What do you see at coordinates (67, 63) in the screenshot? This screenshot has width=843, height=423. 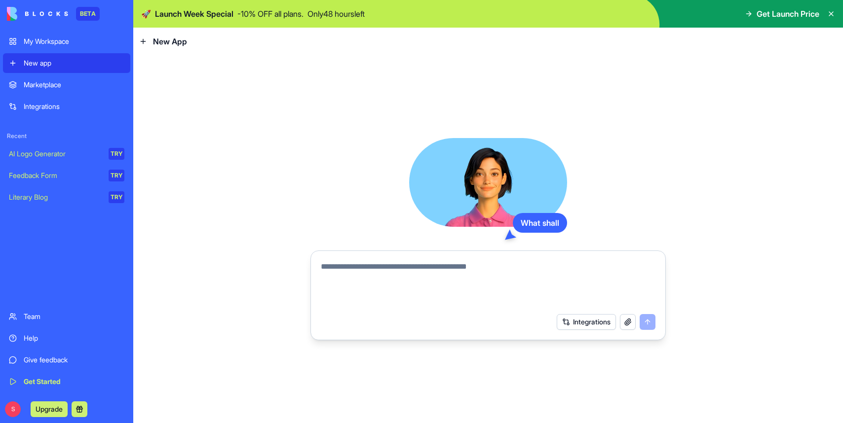 I see `a: New app` at bounding box center [67, 63].